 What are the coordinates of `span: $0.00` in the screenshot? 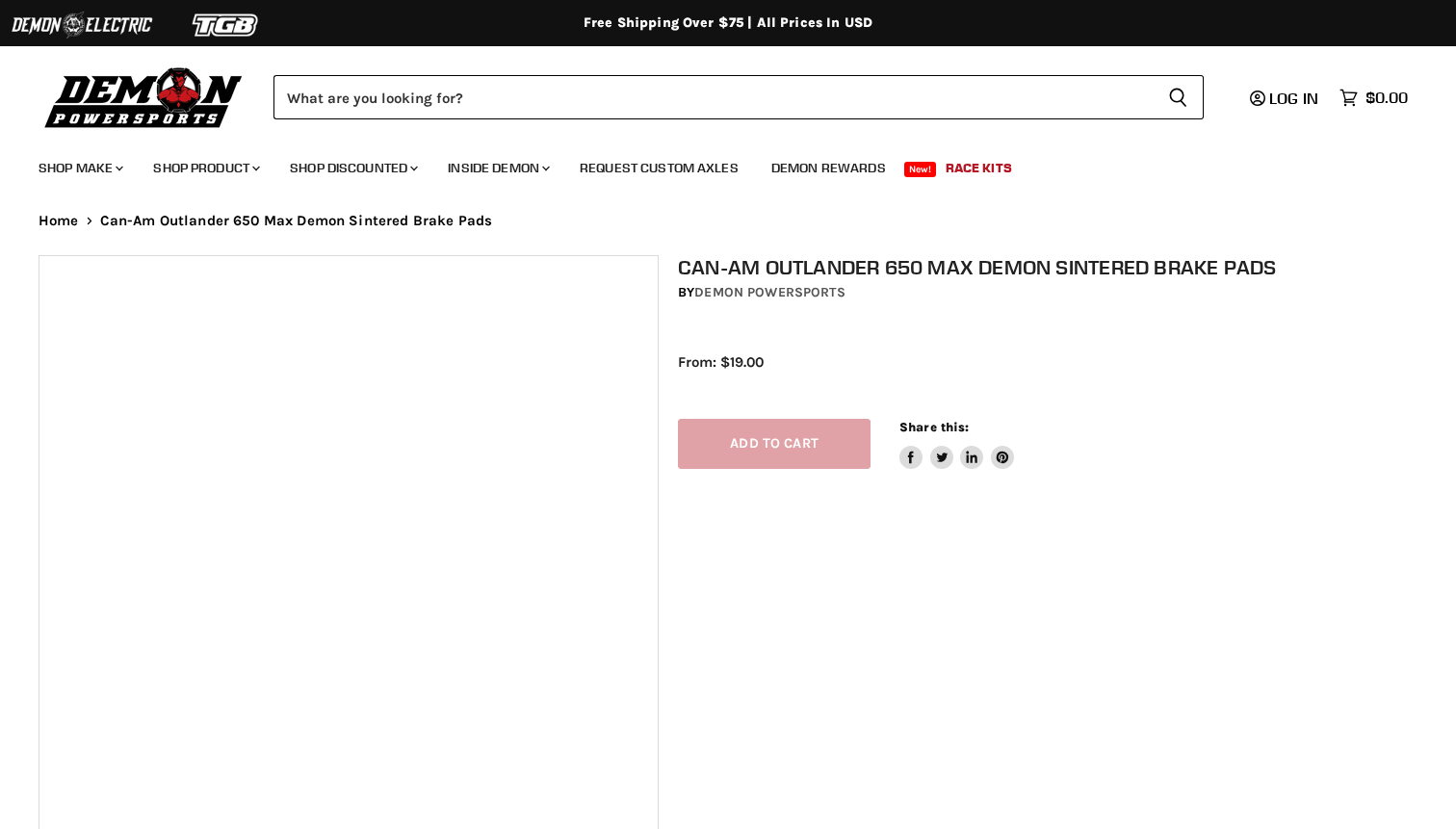 It's located at (1387, 97).